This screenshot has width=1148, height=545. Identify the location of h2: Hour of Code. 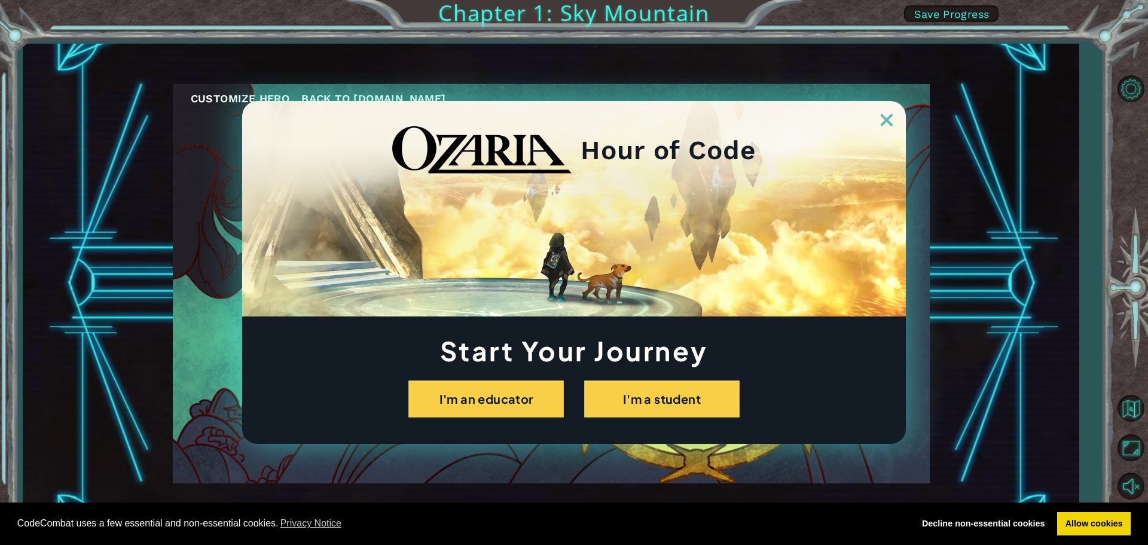
(668, 150).